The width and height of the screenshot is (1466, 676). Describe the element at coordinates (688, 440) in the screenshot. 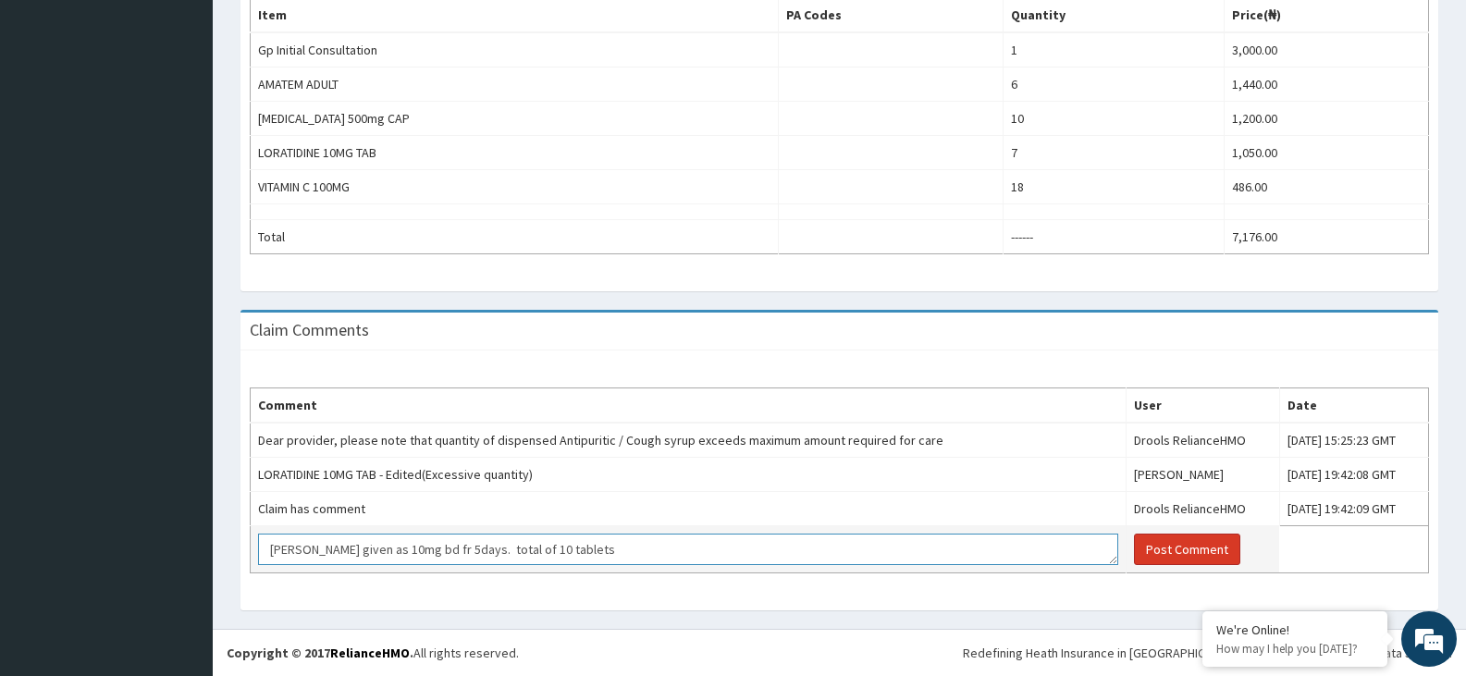

I see `td: Dear provider, please note that quantity of dispensed Antipuritic / Cough syrup exceeds maximum a...` at that location.